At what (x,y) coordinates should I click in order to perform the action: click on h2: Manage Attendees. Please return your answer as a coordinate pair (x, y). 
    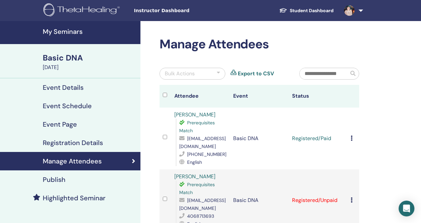
    Looking at the image, I should click on (259, 44).